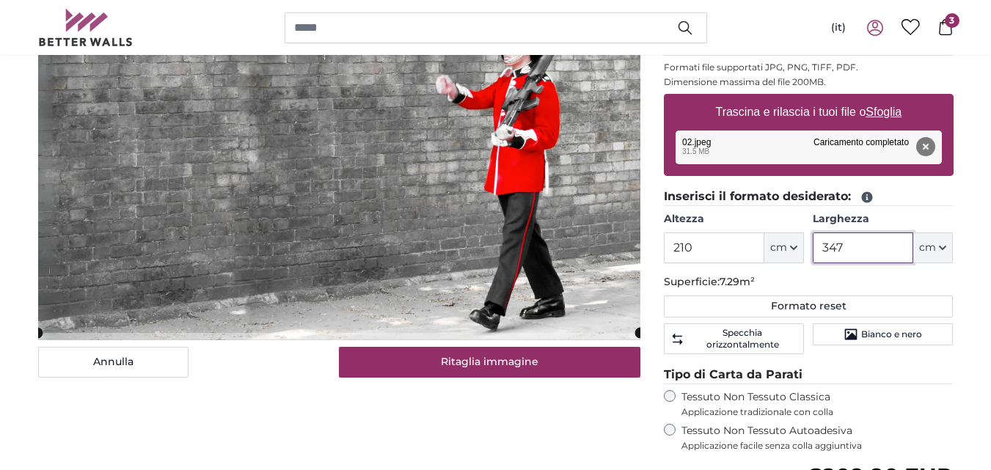  I want to click on label: Tessuto Non Tessuto Classica, so click(817, 404).